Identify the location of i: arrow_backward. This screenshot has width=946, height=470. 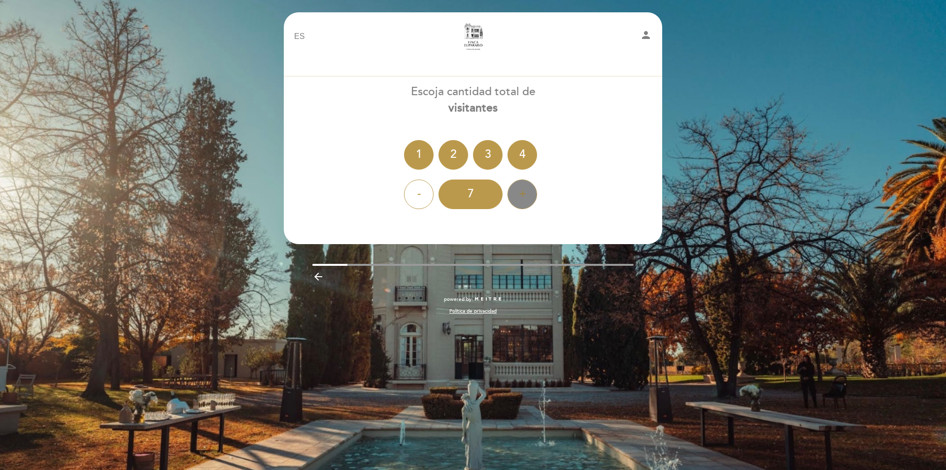
(318, 277).